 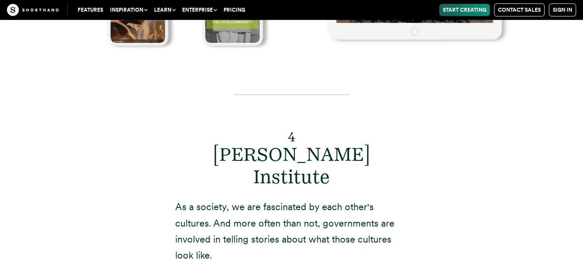 What do you see at coordinates (129, 10) in the screenshot?
I see `button: Inspiration` at bounding box center [129, 10].